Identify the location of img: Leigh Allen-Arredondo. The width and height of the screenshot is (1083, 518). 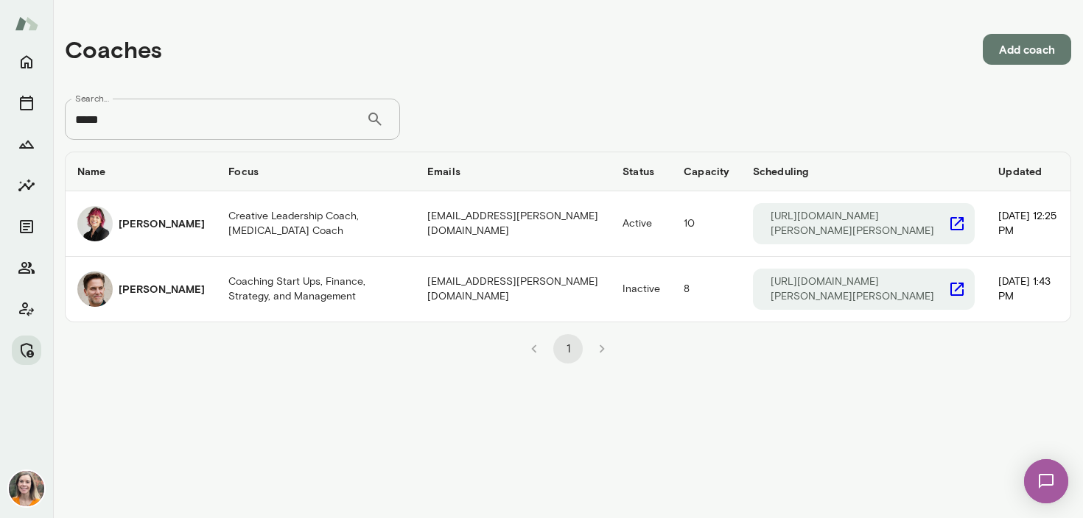
(95, 224).